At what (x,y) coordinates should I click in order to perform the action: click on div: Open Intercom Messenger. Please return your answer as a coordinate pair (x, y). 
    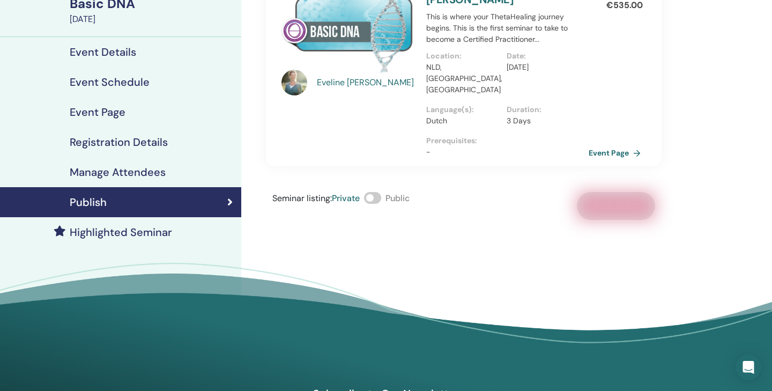
    Looking at the image, I should click on (748, 367).